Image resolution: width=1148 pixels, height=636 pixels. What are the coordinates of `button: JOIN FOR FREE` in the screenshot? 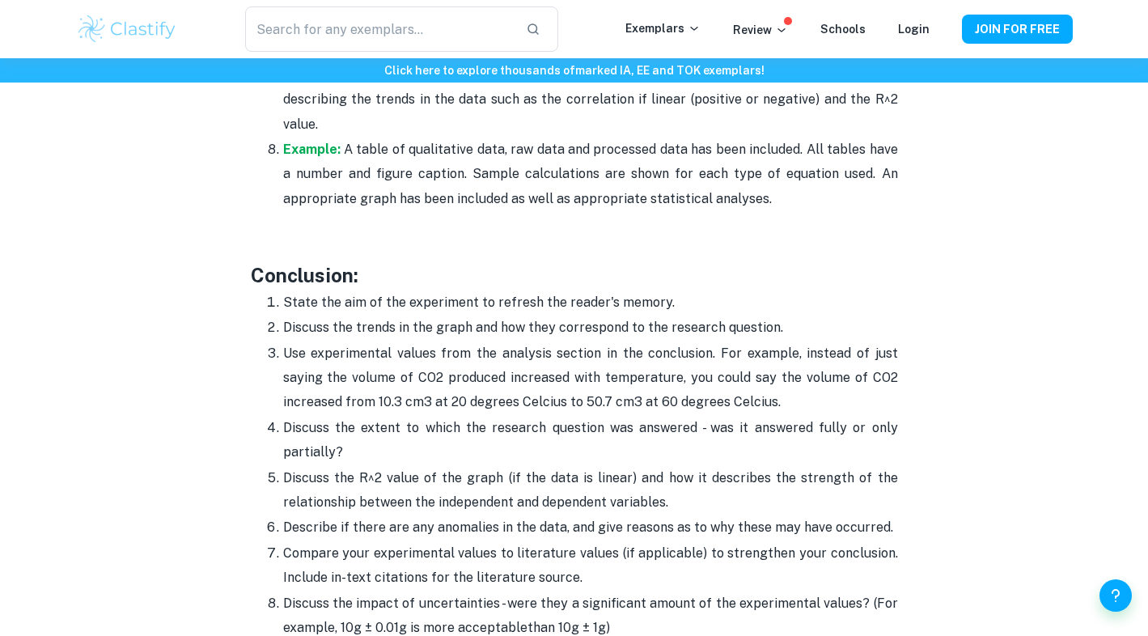 It's located at (1017, 29).